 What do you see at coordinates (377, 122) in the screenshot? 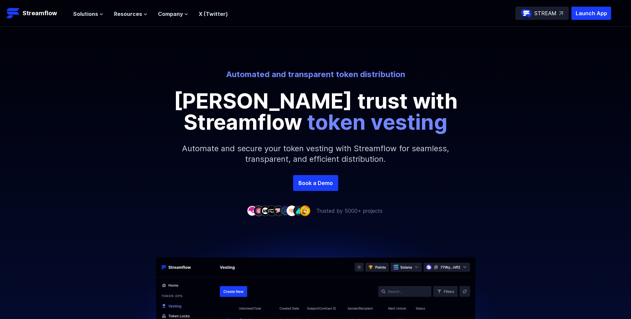
I see `span: token vesting` at bounding box center [377, 122].